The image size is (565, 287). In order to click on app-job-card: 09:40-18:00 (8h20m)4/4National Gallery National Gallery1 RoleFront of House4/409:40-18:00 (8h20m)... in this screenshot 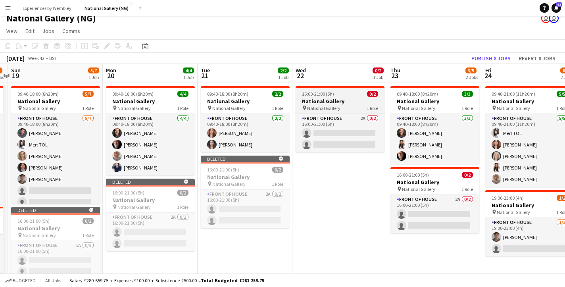, I will do `click(150, 130)`.